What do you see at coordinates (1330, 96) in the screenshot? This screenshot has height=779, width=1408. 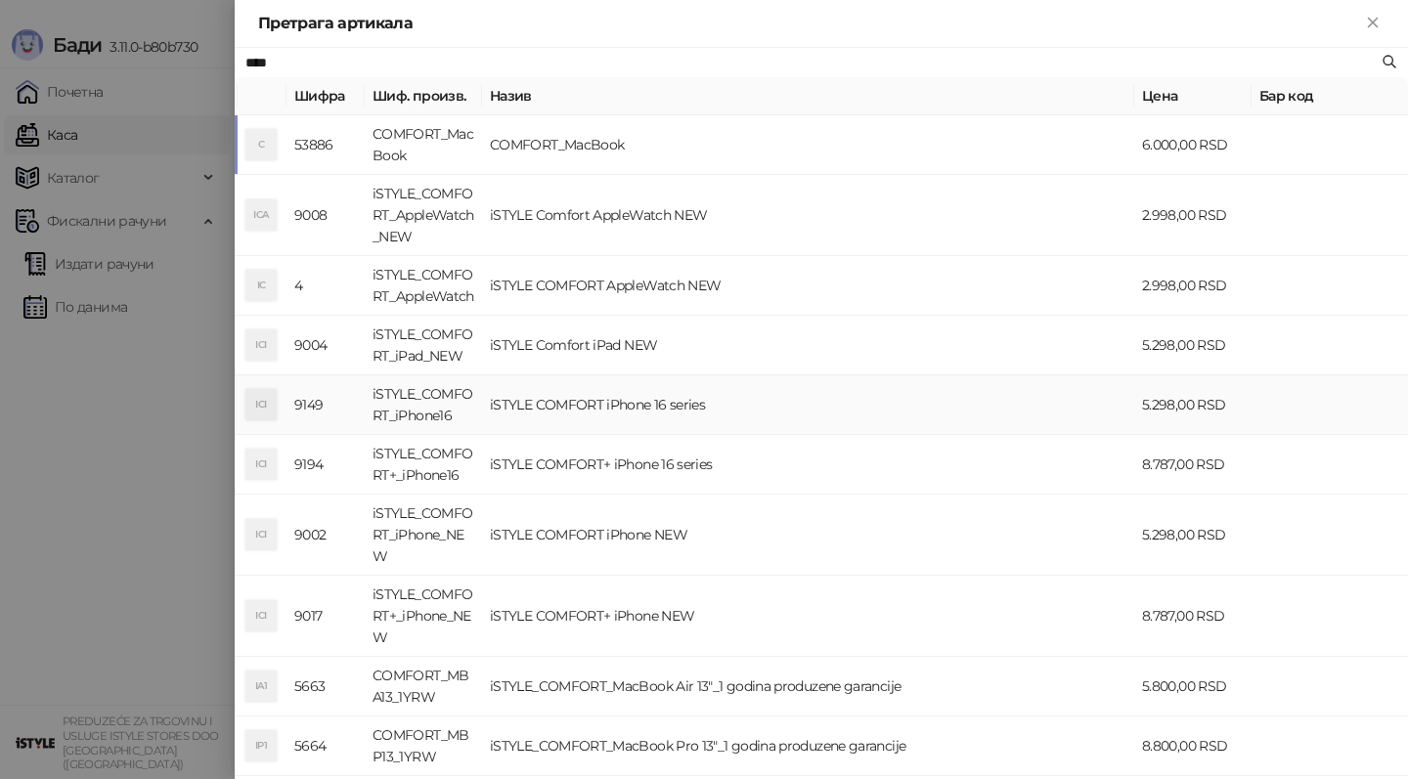 I see `th: Бар код` at bounding box center [1330, 96].